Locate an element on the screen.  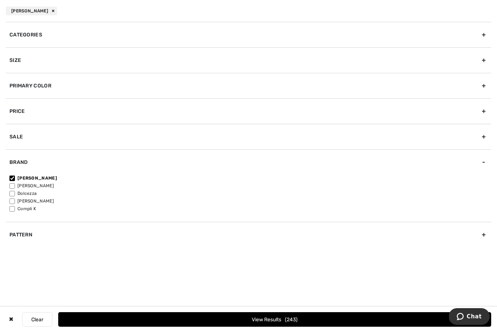
button: Clear is located at coordinates (37, 319).